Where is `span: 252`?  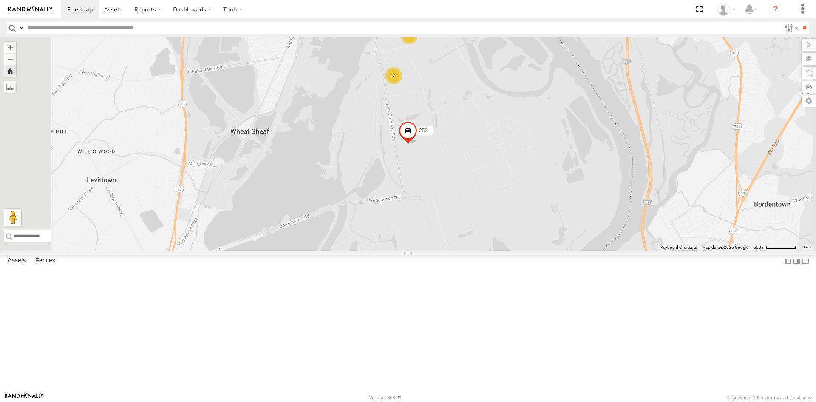
span: 252 is located at coordinates (423, 130).